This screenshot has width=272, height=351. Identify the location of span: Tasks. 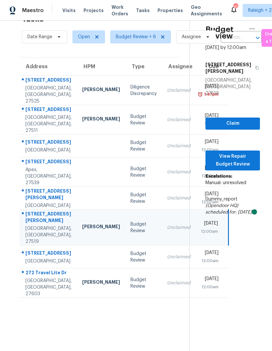
(143, 10).